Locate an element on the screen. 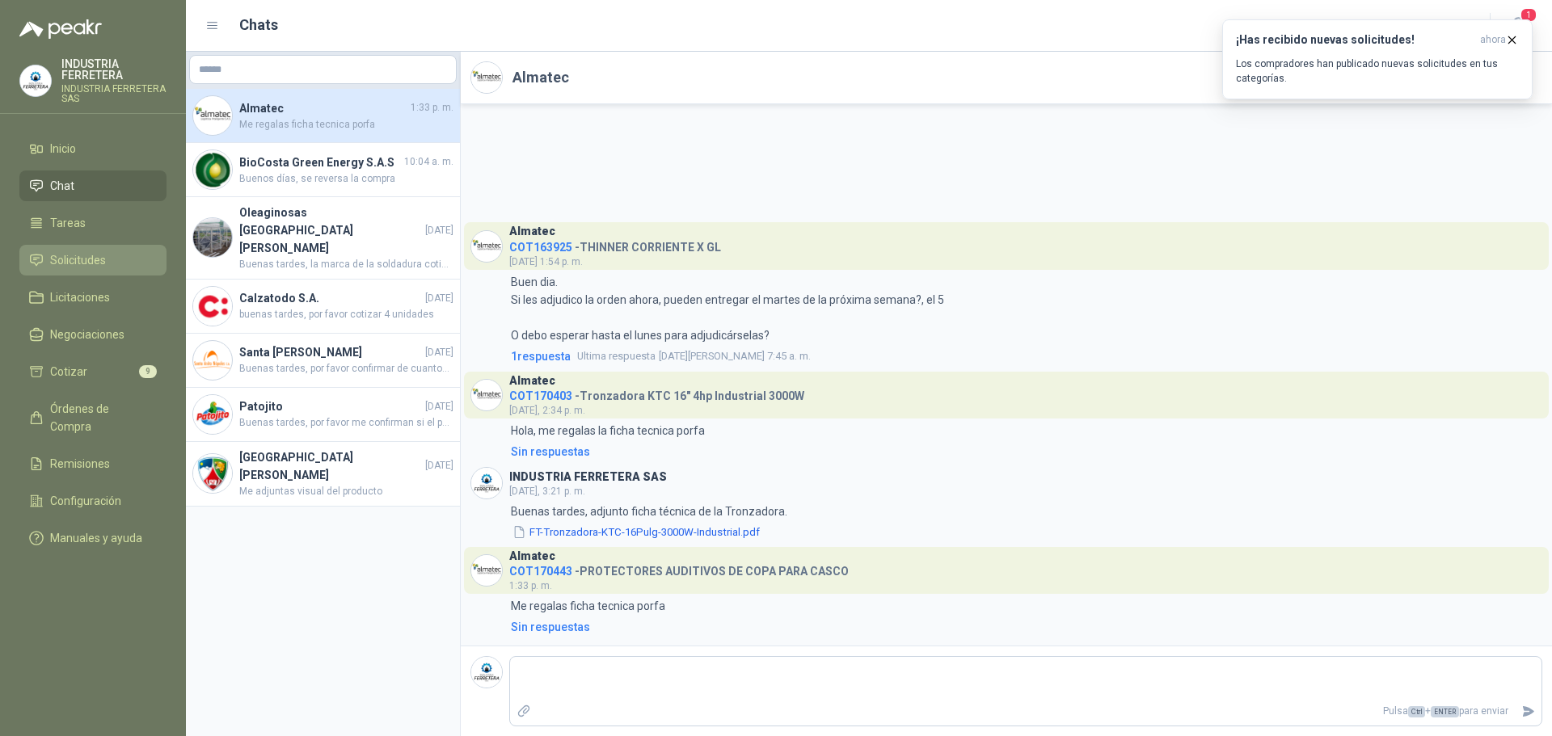 This screenshot has height=736, width=1552. span: Inicio is located at coordinates (63, 149).